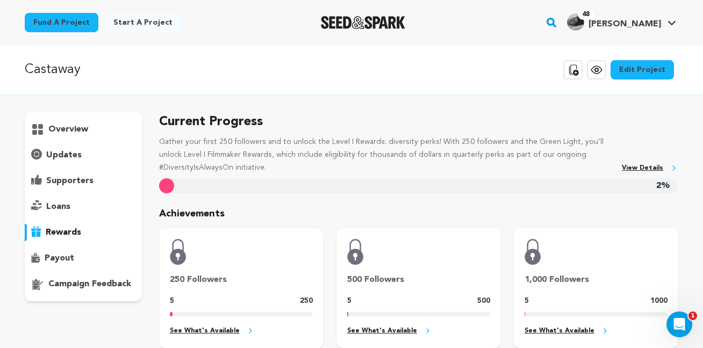 The width and height of the screenshot is (703, 348). I want to click on p: Castaway, so click(53, 70).